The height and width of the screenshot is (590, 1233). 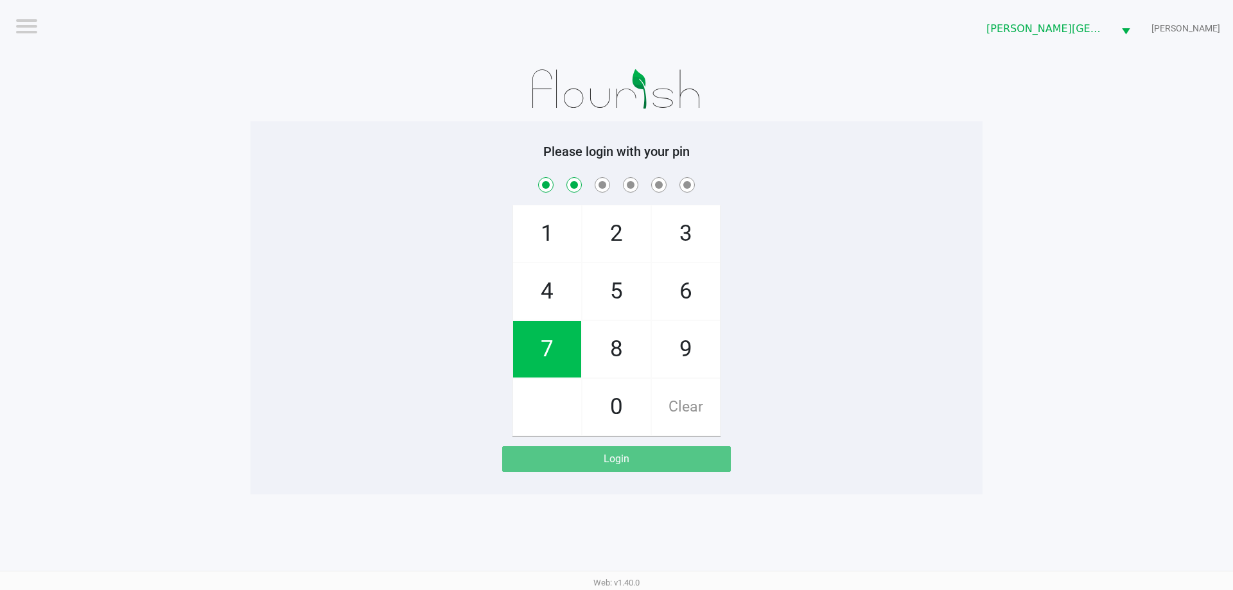 What do you see at coordinates (1126, 28) in the screenshot?
I see `button: Select` at bounding box center [1126, 28].